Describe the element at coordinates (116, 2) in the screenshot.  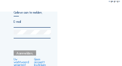
I see `div: FR` at that location.